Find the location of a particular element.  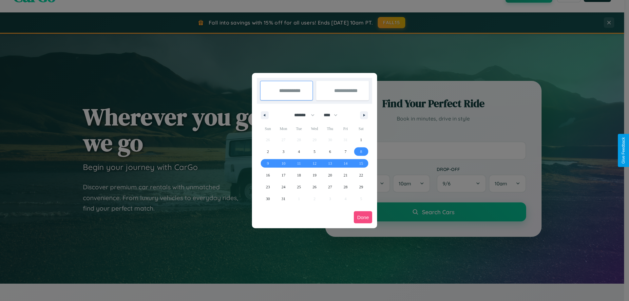

button: 12 is located at coordinates (314, 163).